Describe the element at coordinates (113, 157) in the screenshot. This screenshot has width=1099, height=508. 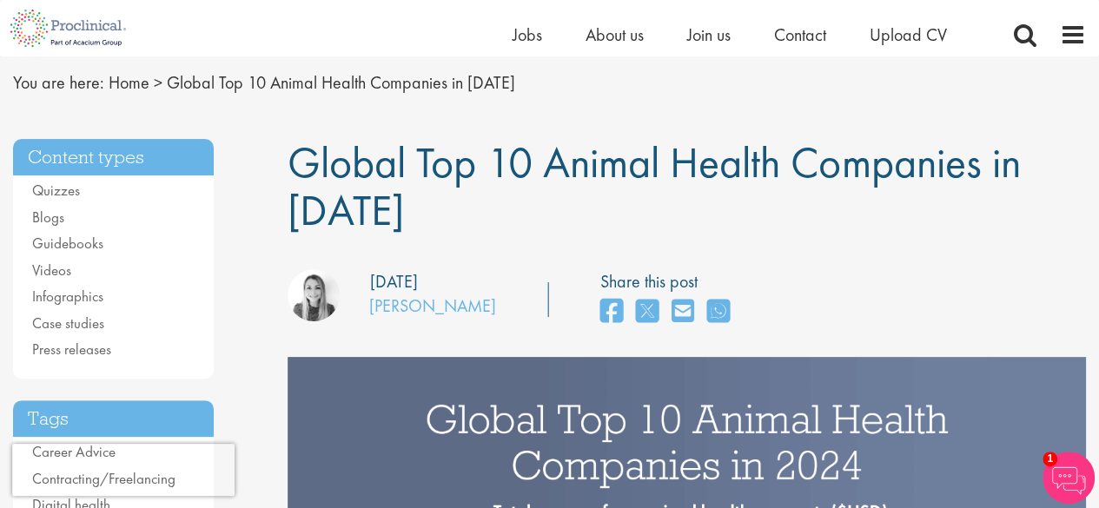
I see `h3: Content types` at that location.